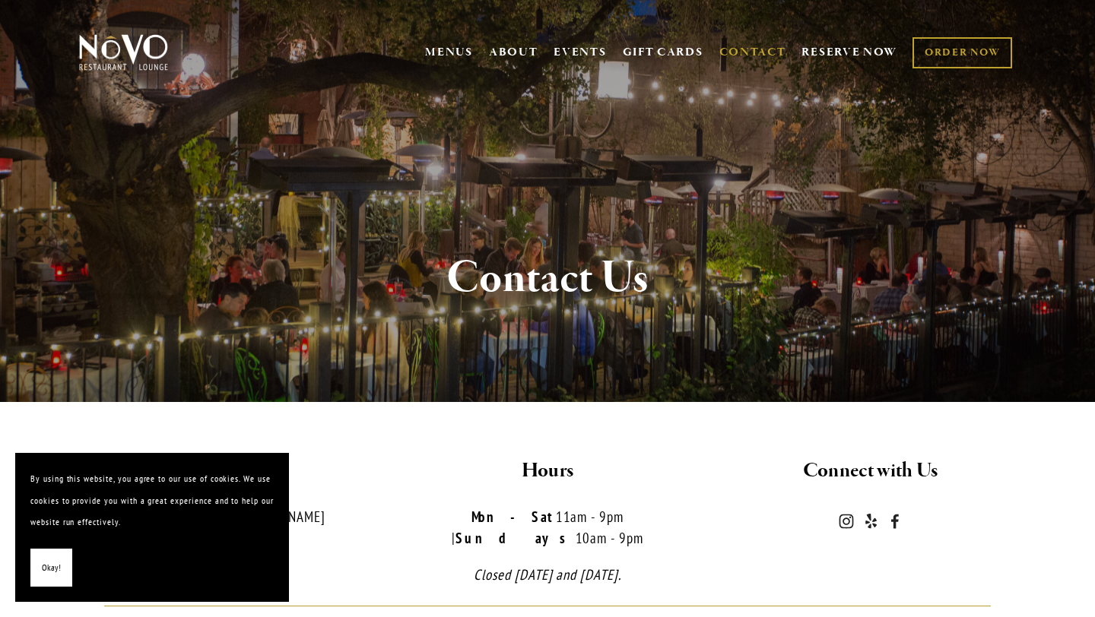 Image resolution: width=1095 pixels, height=617 pixels. I want to click on a: EVENTS, so click(579, 52).